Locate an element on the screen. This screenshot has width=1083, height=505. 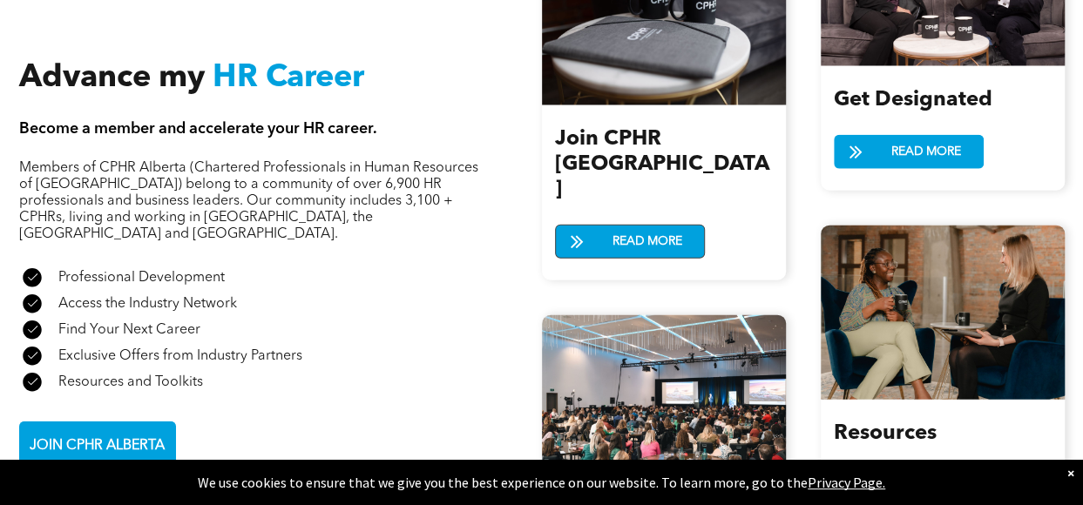
span: Get Designated is located at coordinates (913, 100).